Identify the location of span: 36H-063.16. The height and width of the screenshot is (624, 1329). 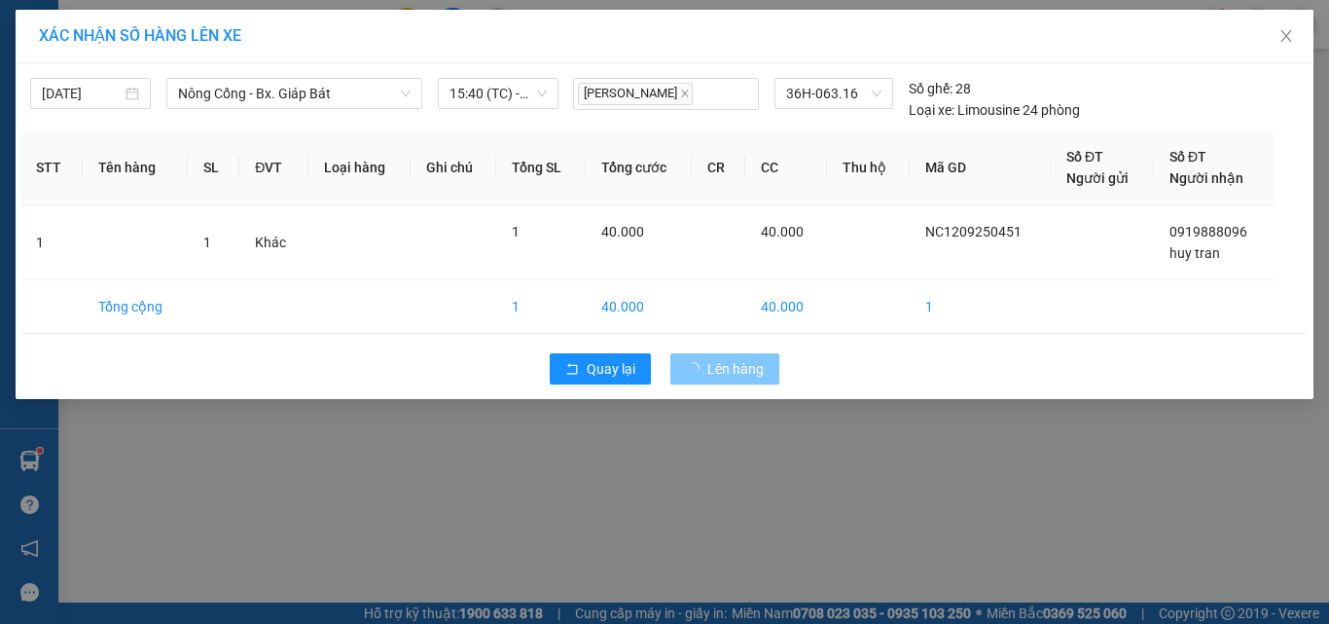
(834, 93).